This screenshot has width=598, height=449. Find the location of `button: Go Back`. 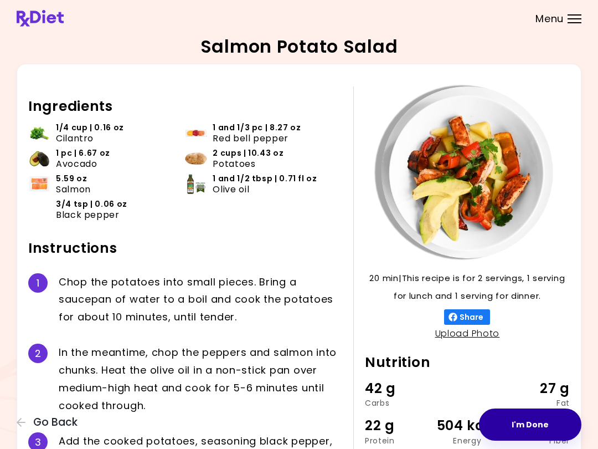

button: Go Back is located at coordinates (50, 422).